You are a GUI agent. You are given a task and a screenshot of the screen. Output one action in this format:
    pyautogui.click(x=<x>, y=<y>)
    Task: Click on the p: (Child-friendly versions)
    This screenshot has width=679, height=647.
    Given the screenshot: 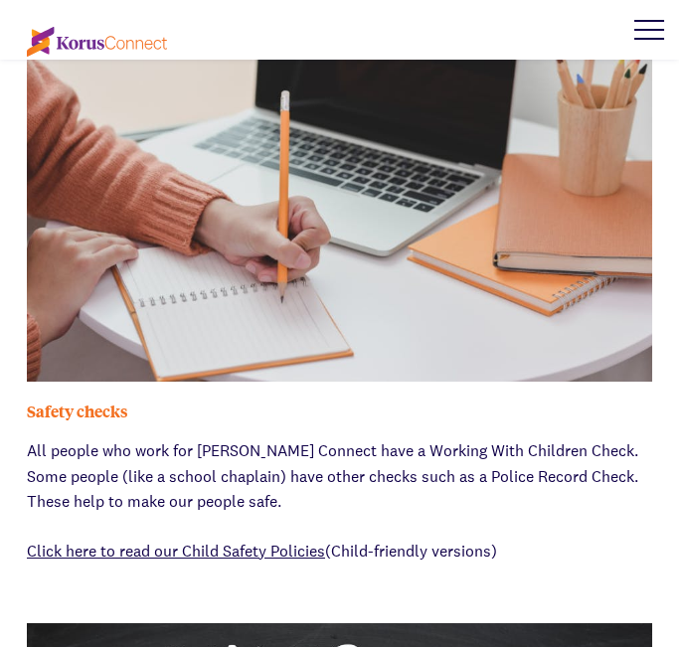 What is the action you would take?
    pyautogui.click(x=339, y=552)
    